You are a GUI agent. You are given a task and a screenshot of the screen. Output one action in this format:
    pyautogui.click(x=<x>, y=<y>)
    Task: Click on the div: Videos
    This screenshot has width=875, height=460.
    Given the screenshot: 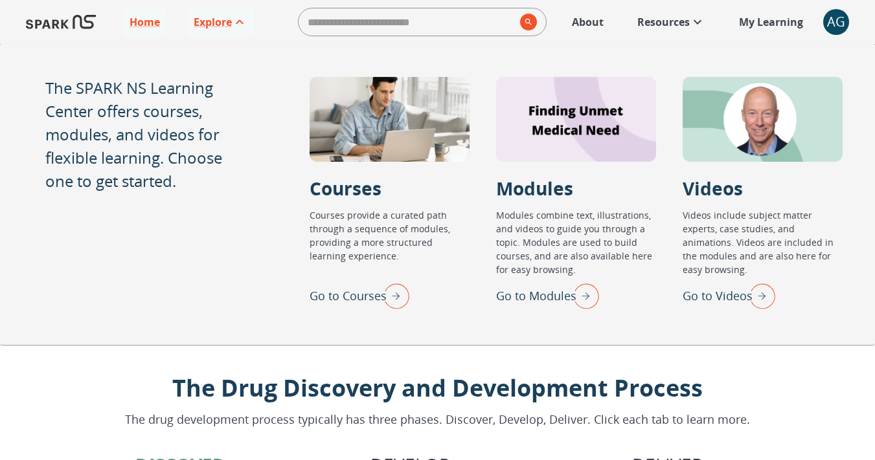 What is the action you would take?
    pyautogui.click(x=762, y=119)
    